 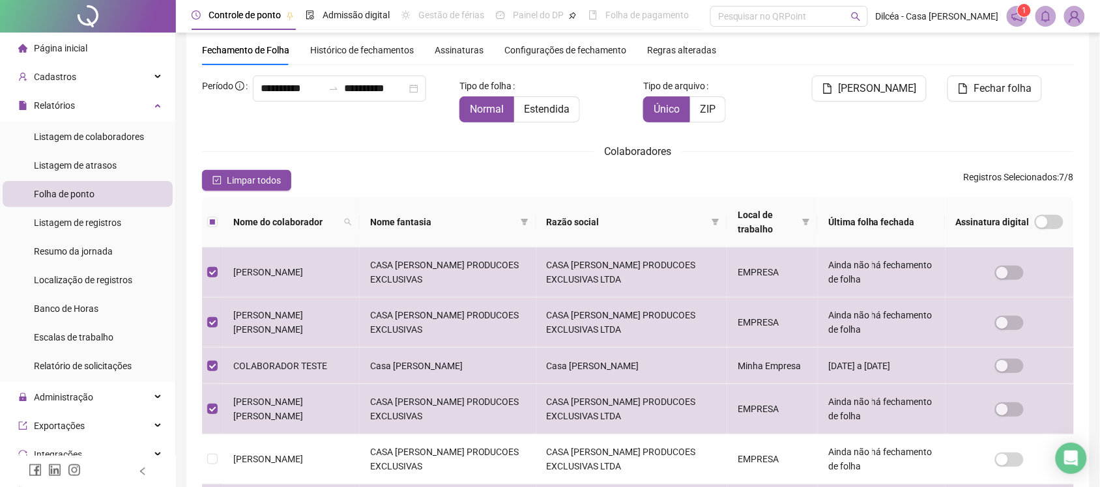 I want to click on span: Colaboradores, so click(x=638, y=151).